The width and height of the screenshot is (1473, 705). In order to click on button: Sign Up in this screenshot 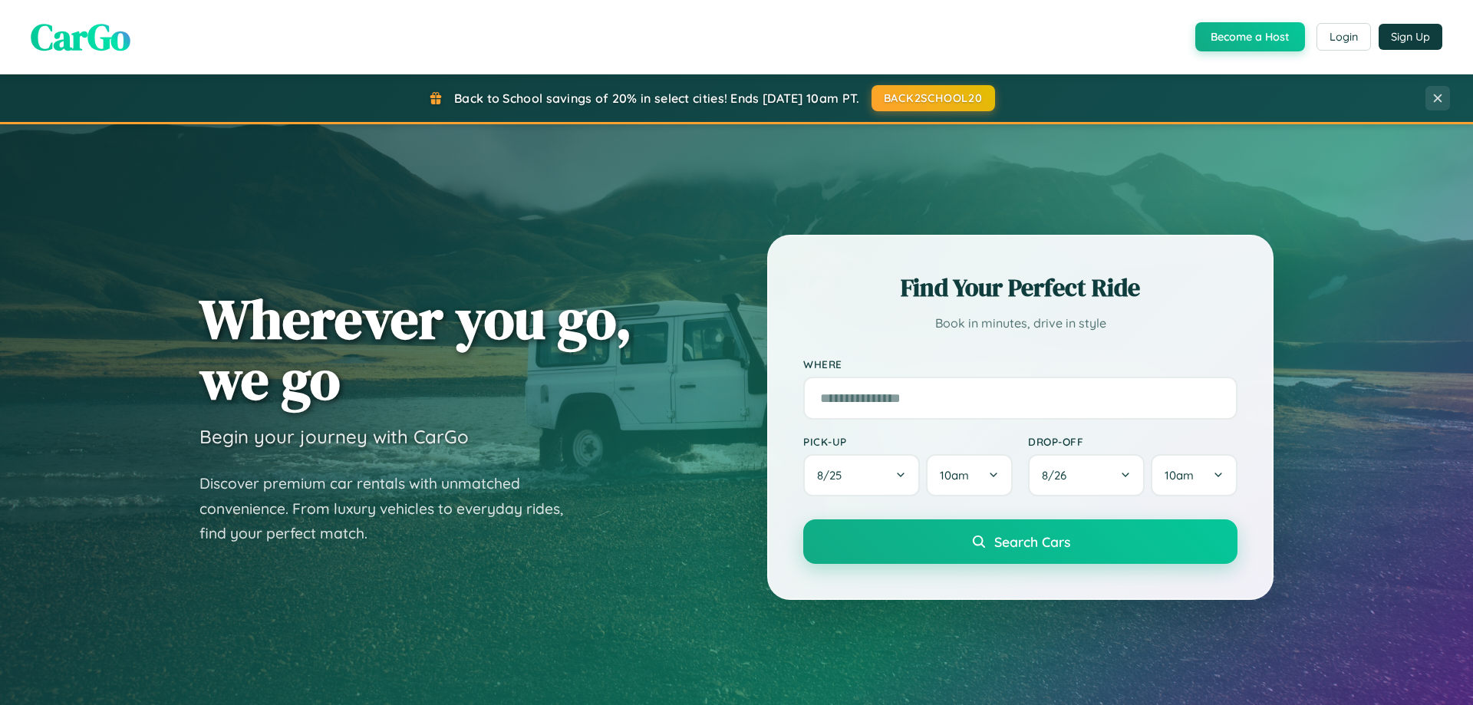, I will do `click(1410, 37)`.